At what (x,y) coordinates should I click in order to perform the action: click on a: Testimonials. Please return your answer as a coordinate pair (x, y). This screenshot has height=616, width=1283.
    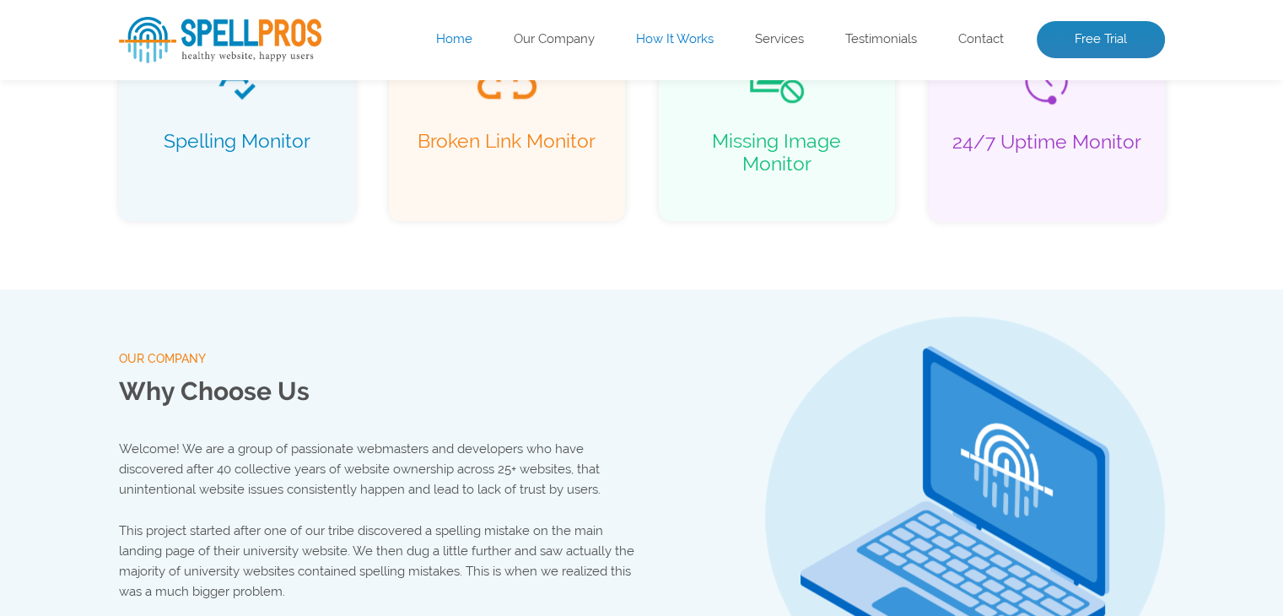
    Looking at the image, I should click on (880, 40).